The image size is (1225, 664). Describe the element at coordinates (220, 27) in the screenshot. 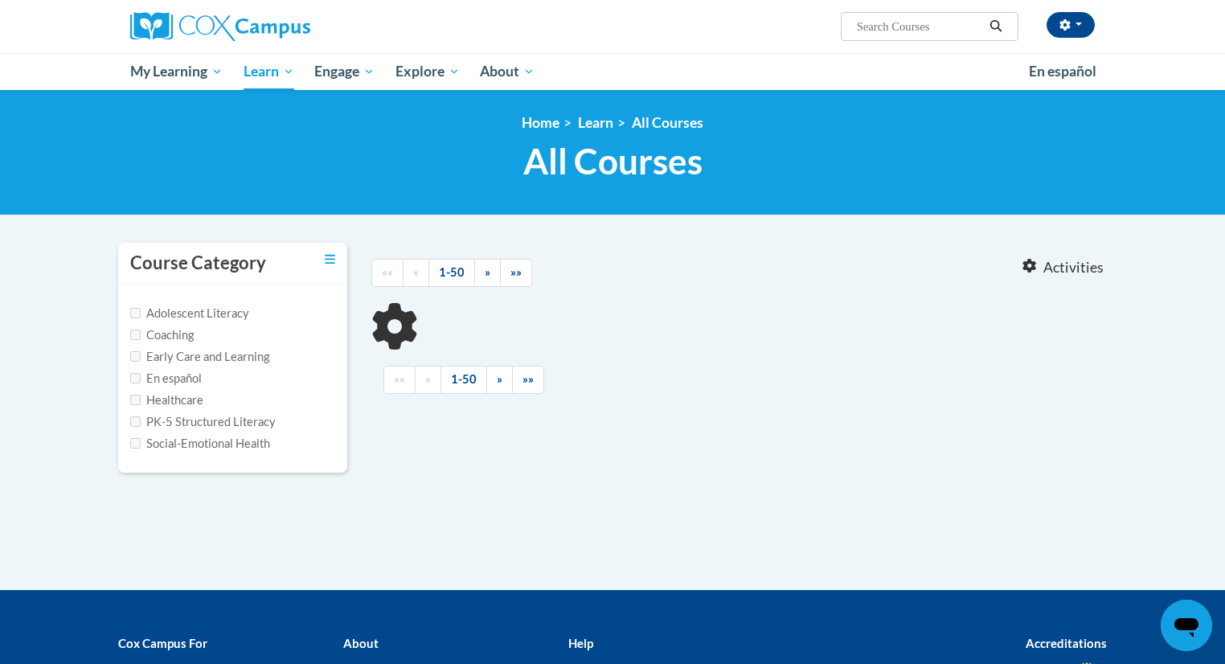

I see `img: Cox Campus` at that location.